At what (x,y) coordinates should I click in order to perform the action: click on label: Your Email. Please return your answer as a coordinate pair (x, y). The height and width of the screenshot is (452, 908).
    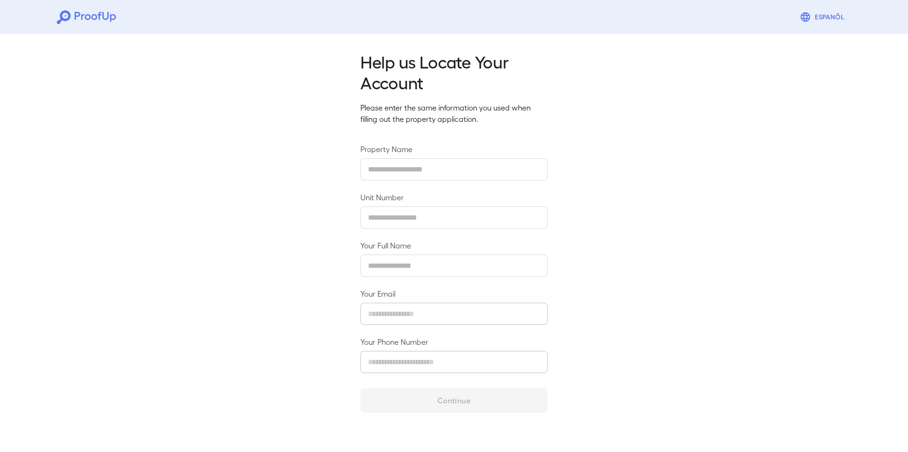
    Looking at the image, I should click on (454, 294).